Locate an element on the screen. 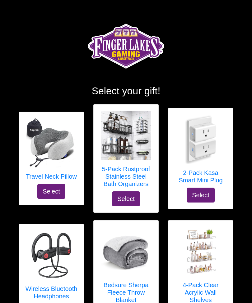  img: Wireless Bluetooth Headphones is located at coordinates (51, 256).